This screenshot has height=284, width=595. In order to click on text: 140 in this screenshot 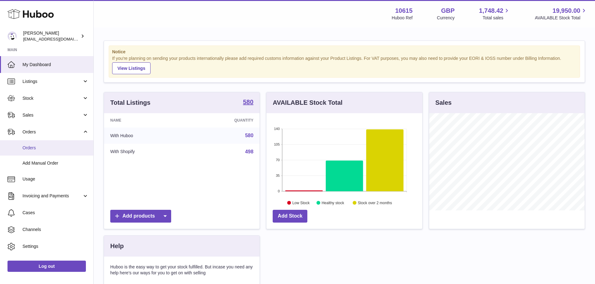, I will do `click(277, 129)`.